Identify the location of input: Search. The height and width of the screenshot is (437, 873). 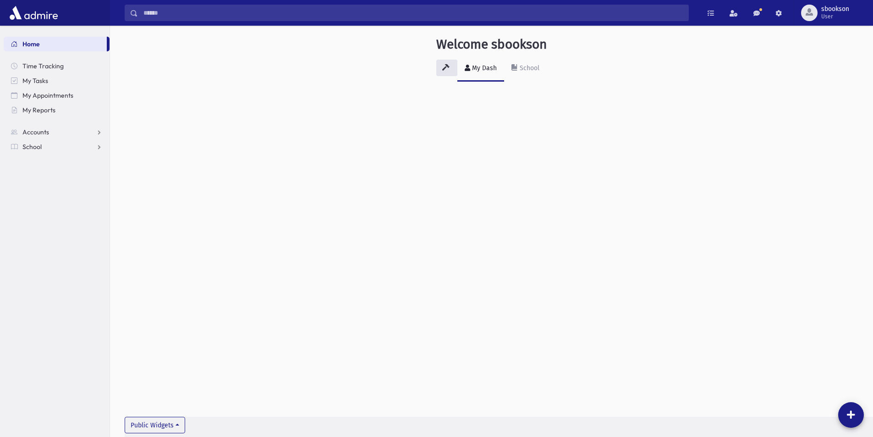
(413, 13).